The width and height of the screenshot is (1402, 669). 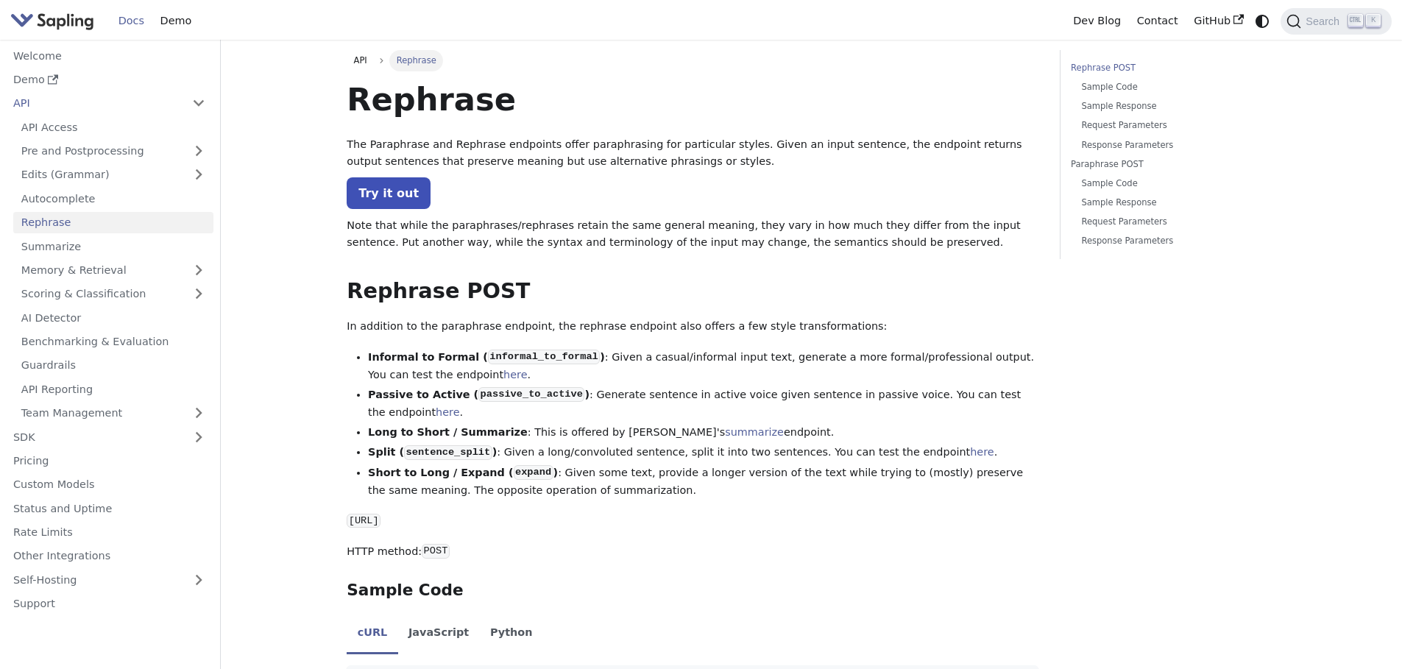 I want to click on p: HTTP method:, so click(x=693, y=552).